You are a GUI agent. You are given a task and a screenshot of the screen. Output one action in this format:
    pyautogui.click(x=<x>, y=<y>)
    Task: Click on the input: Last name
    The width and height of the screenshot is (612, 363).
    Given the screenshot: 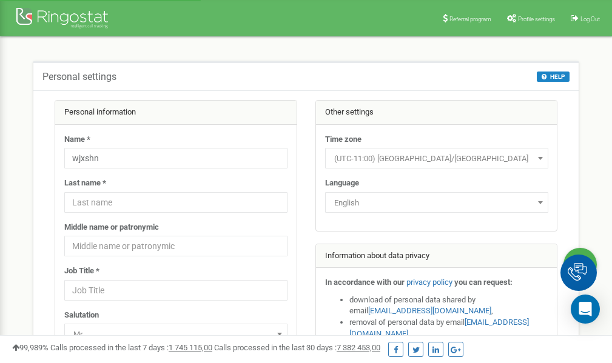 What is the action you would take?
    pyautogui.click(x=176, y=203)
    